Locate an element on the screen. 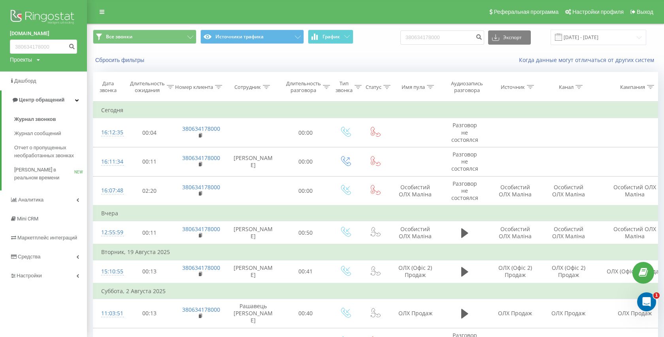  button: Экспорт is located at coordinates (510, 38).